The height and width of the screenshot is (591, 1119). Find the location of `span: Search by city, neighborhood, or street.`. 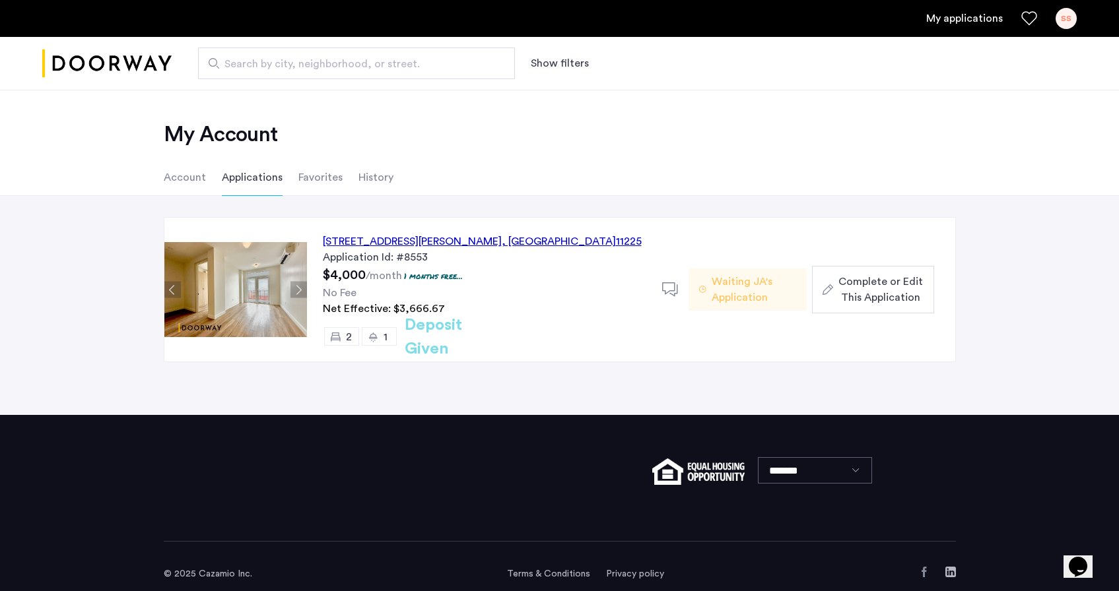

span: Search by city, neighborhood, or street. is located at coordinates (351, 64).